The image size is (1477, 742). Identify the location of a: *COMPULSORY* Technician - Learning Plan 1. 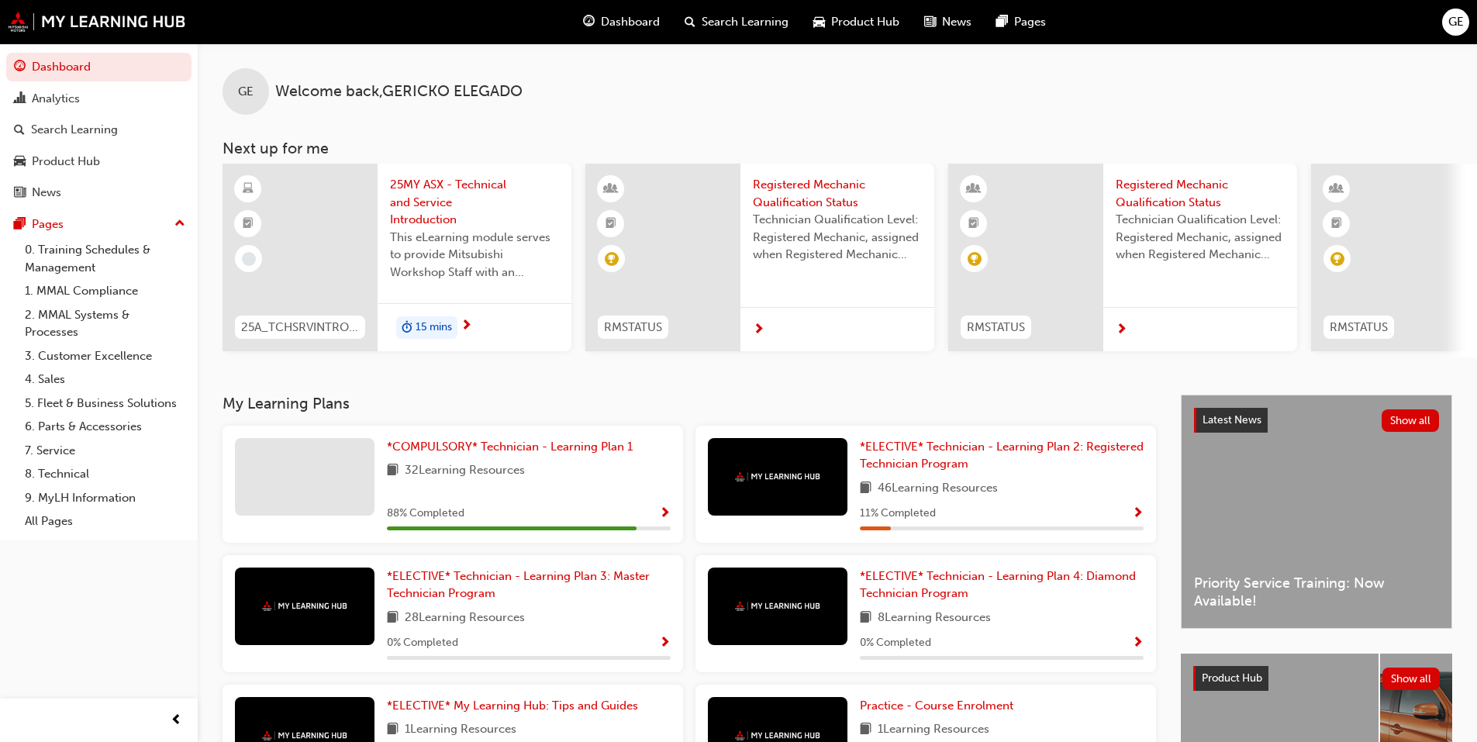
(512, 447).